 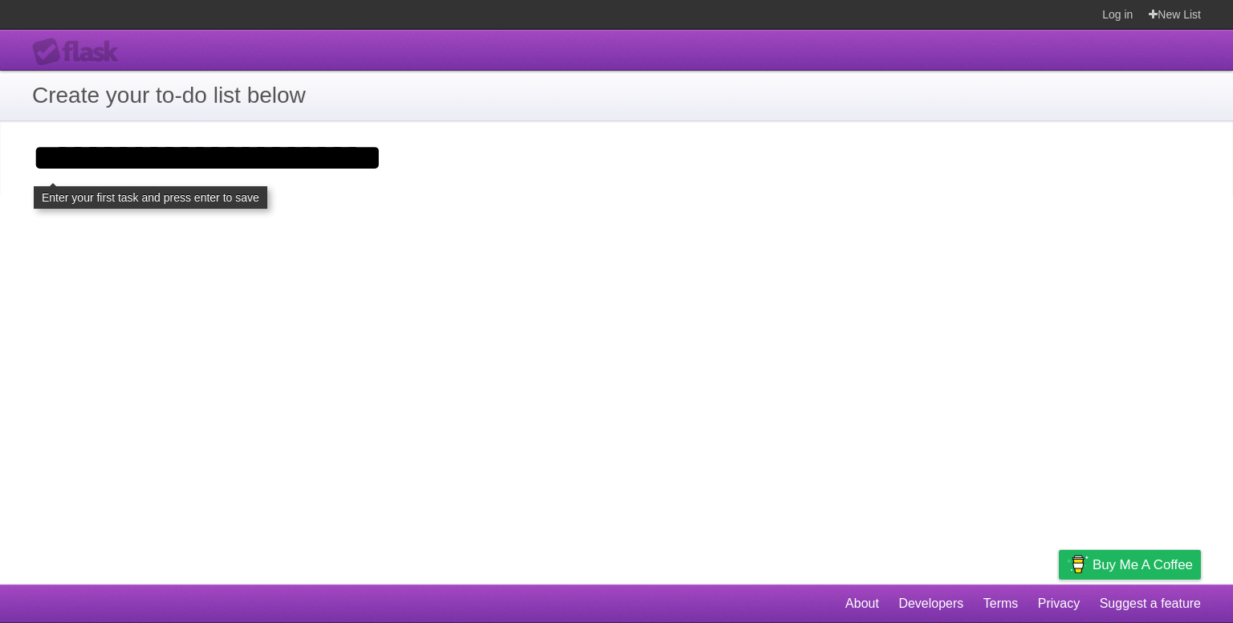 I want to click on a: Buy me a coffee, so click(x=1129, y=564).